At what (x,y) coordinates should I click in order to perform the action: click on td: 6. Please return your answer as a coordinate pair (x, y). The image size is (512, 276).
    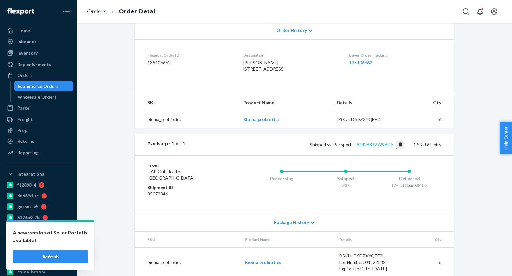
    Looking at the image, I should click on (427, 119).